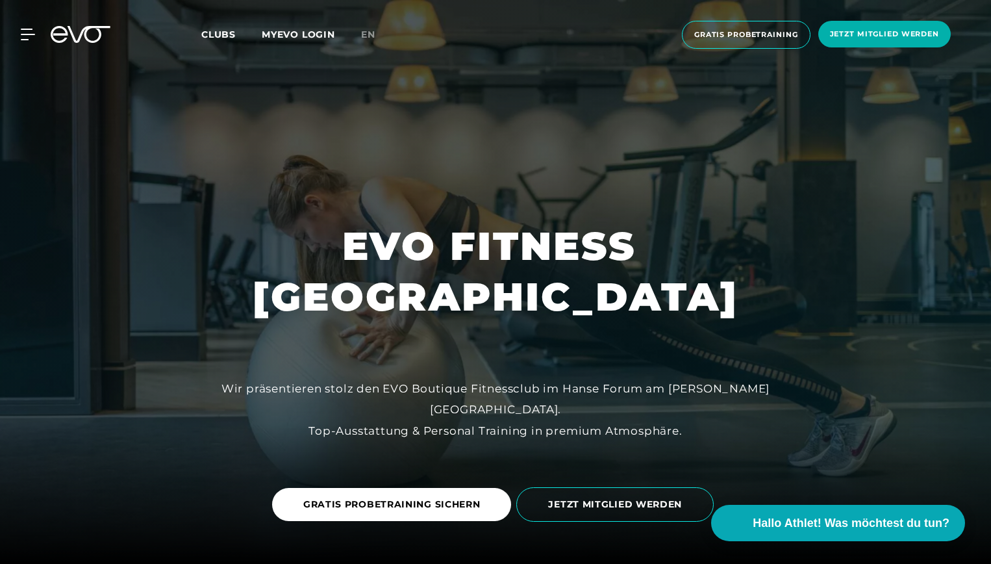 The image size is (991, 564). I want to click on span: en, so click(368, 34).